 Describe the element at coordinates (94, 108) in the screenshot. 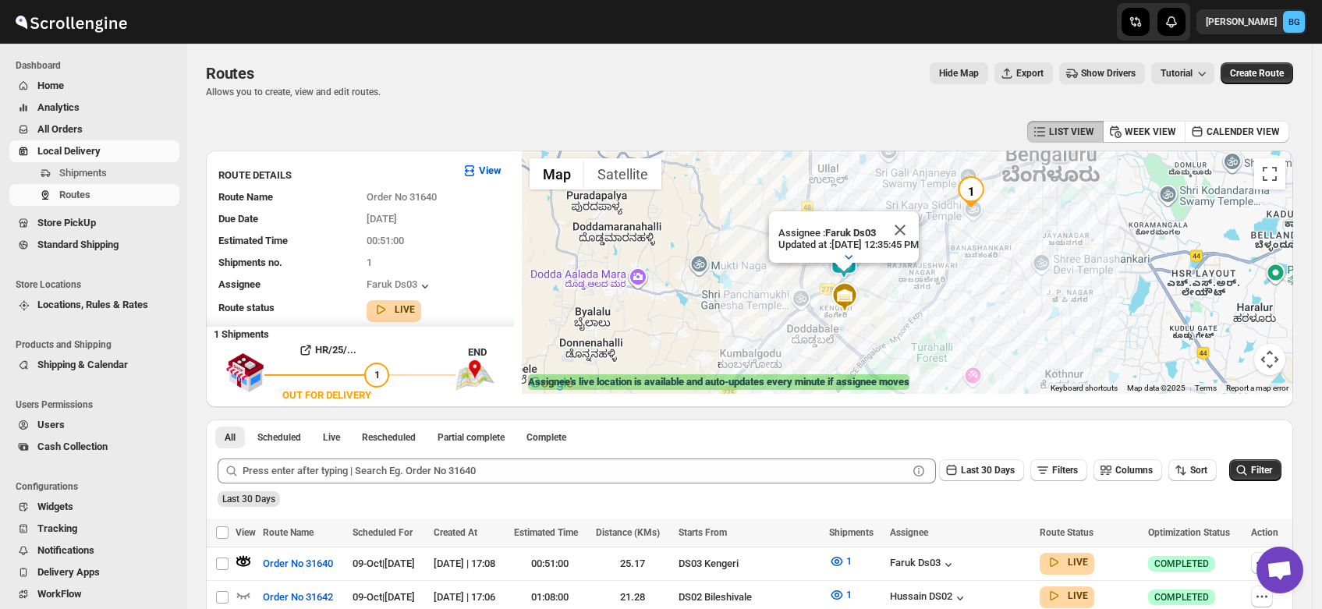

I see `button: Analytics` at that location.